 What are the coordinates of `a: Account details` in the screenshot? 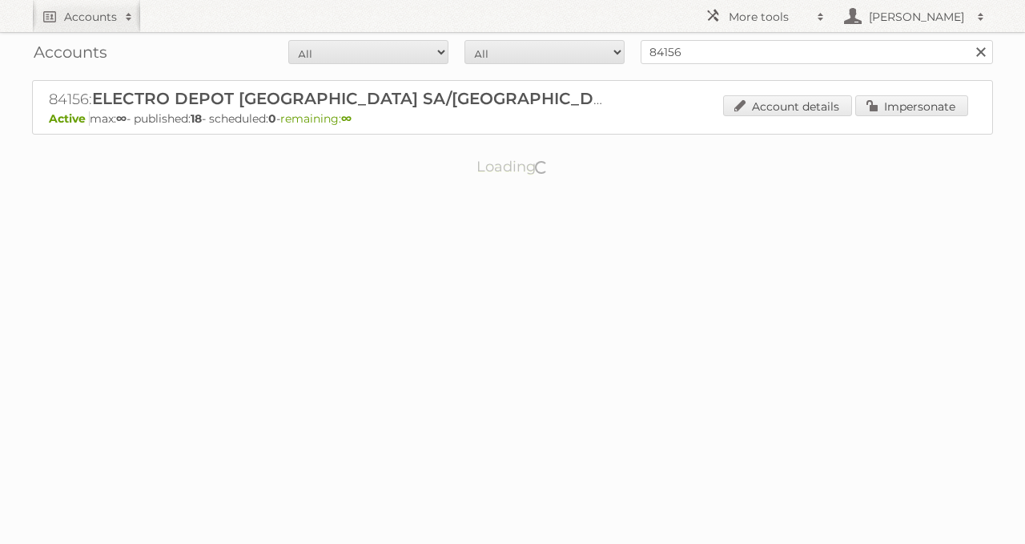 It's located at (787, 106).